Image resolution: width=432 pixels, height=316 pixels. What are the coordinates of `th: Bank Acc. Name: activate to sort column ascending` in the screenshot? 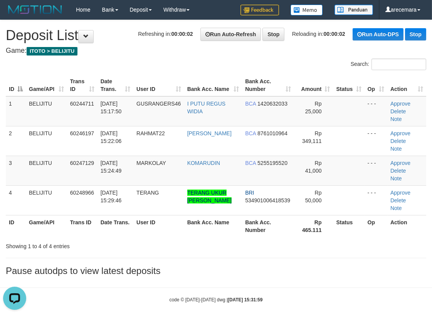 It's located at (213, 85).